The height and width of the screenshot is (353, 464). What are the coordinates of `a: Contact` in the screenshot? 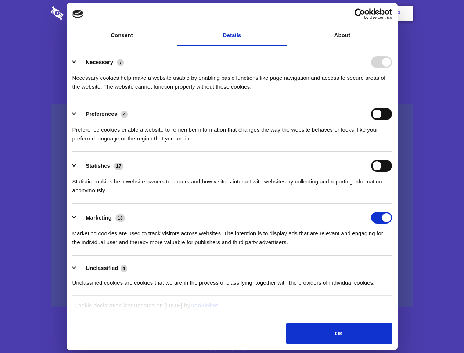 It's located at (315, 13).